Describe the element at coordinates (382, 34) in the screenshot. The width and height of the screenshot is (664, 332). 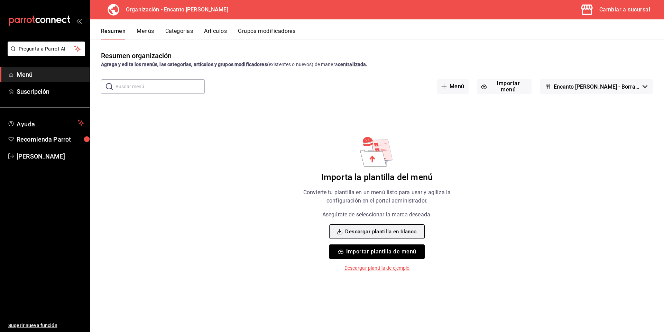
I see `div: navigation tabs` at that location.